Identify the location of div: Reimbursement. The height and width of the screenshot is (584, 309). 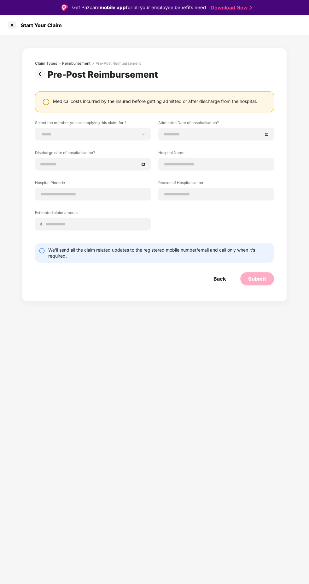
(76, 63).